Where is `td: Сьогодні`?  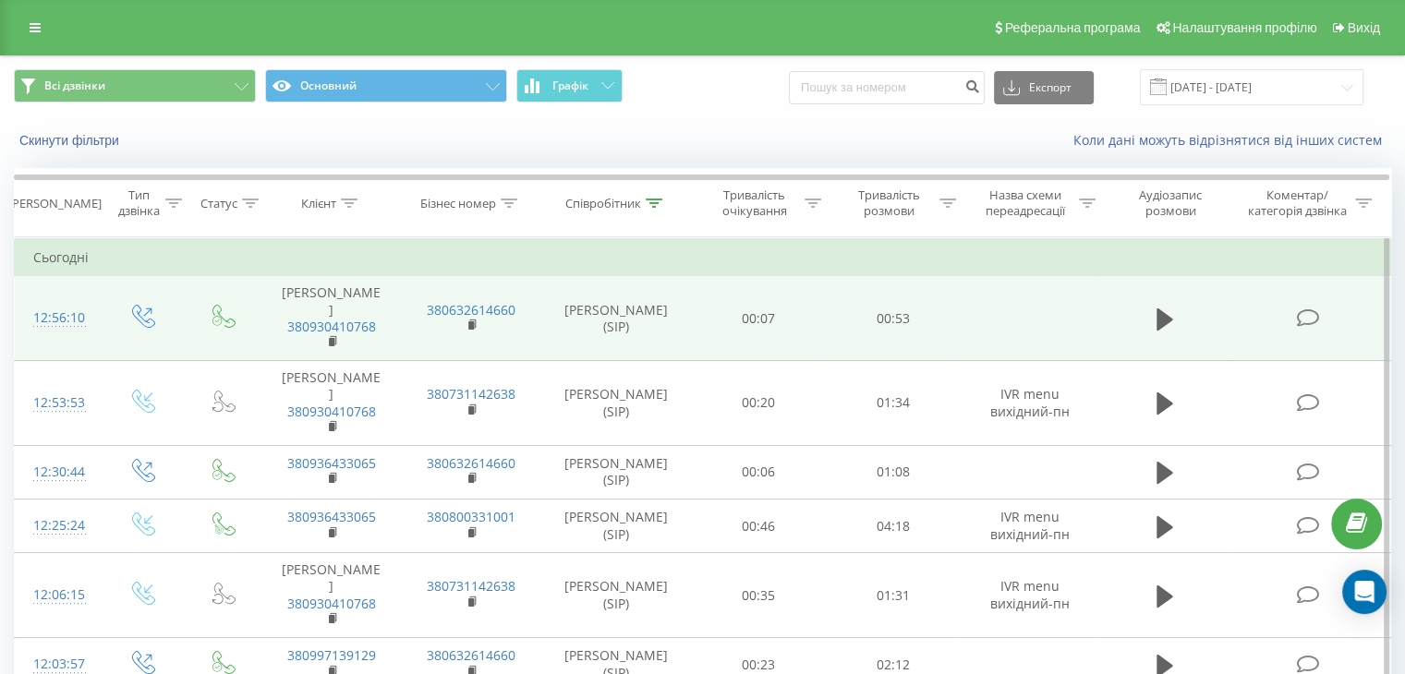
td: Сьогодні is located at coordinates (703, 258).